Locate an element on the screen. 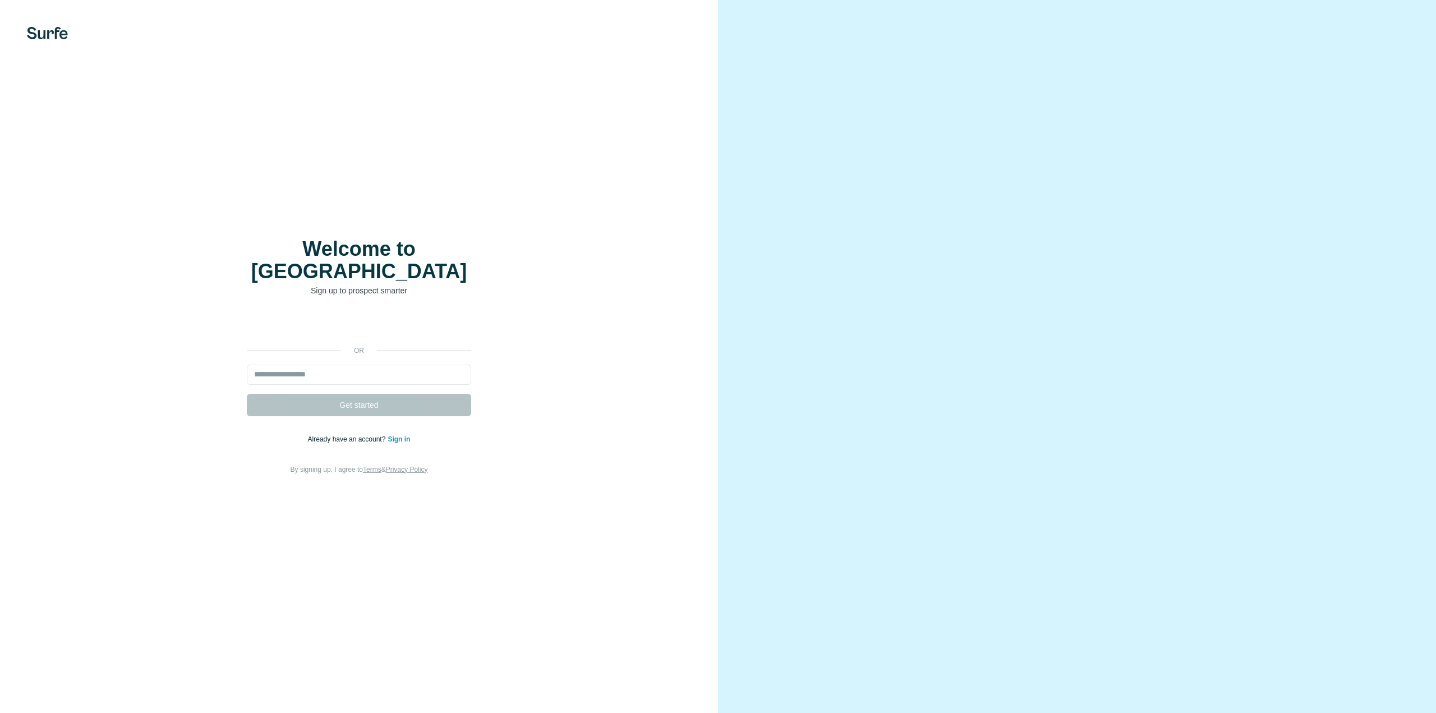  a: Privacy Policy is located at coordinates (407, 469).